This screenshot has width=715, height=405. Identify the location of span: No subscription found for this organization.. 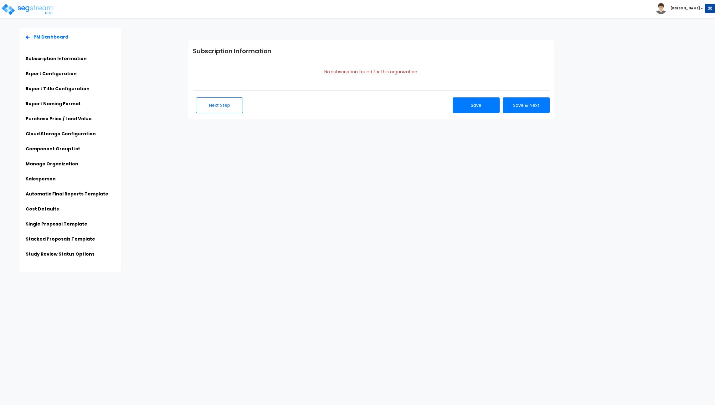
(371, 72).